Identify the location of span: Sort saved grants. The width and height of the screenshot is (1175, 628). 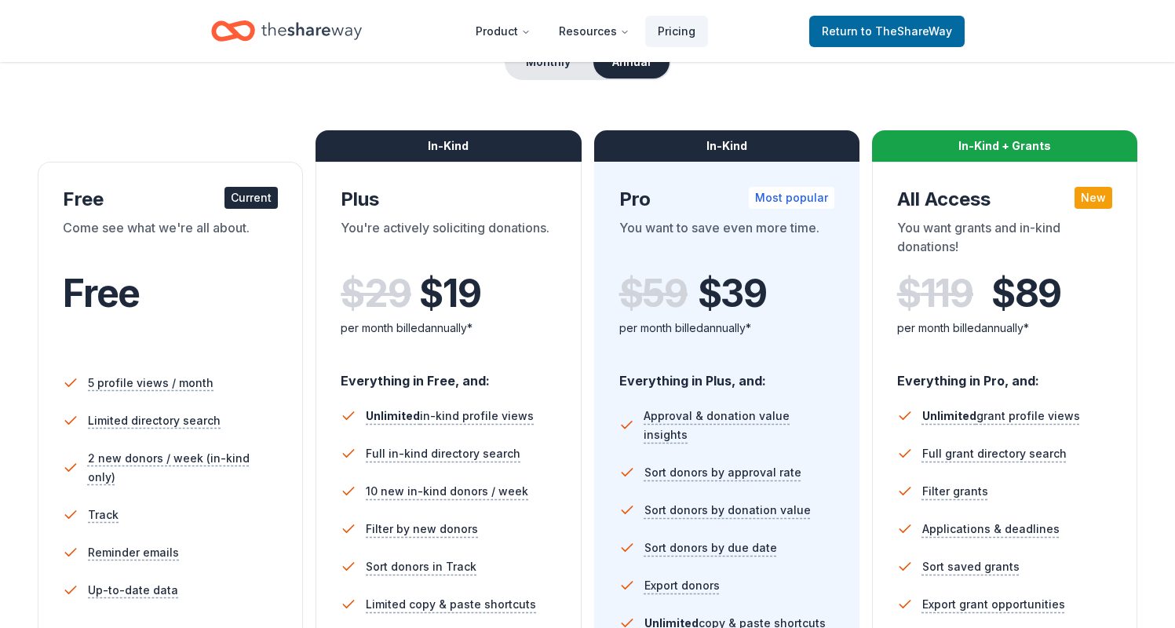
(971, 567).